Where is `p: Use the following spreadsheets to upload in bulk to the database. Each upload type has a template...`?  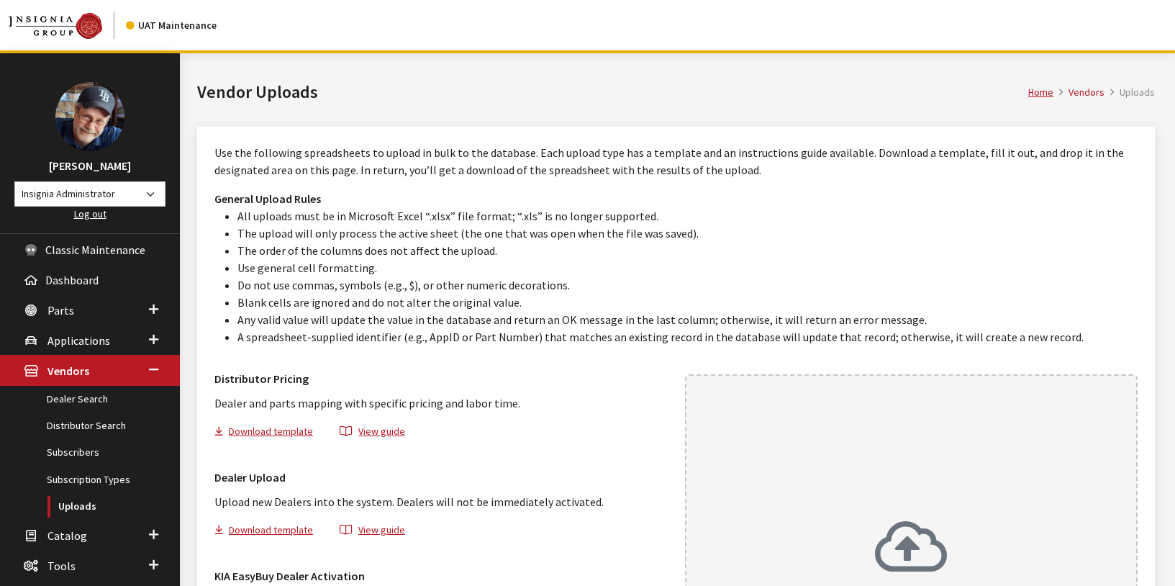
p: Use the following spreadsheets to upload in bulk to the database. Each upload type has a template... is located at coordinates (676, 161).